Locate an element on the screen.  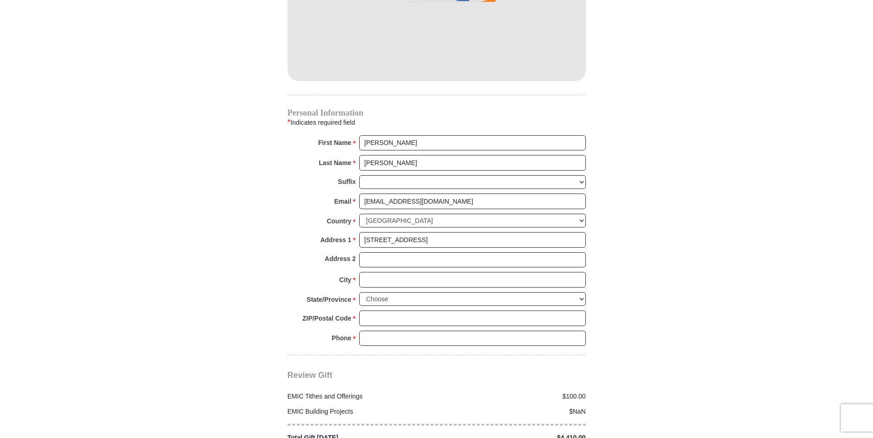
div: EMIC Building Projects is located at coordinates (360, 412).